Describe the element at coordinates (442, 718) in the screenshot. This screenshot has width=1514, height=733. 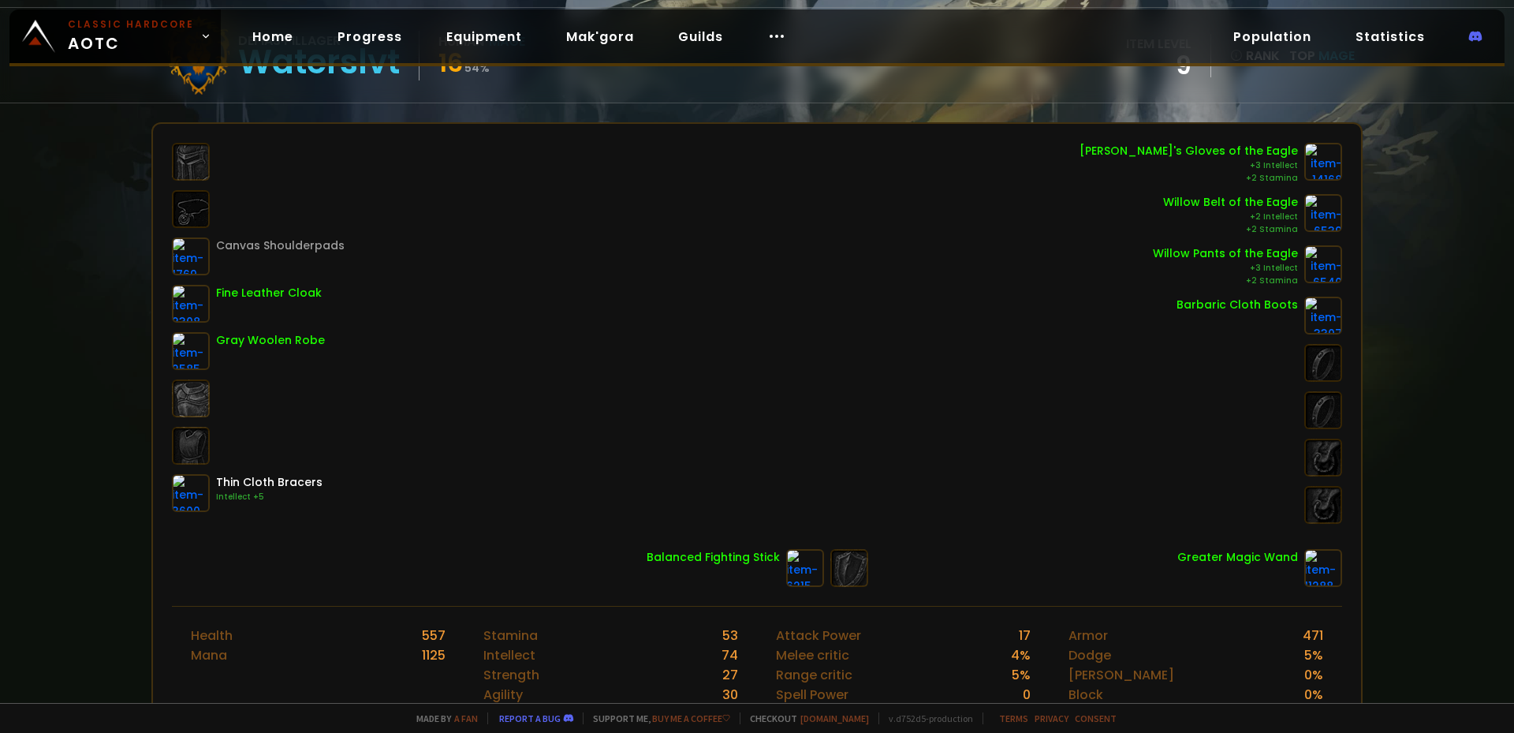
I see `span: Made by` at that location.